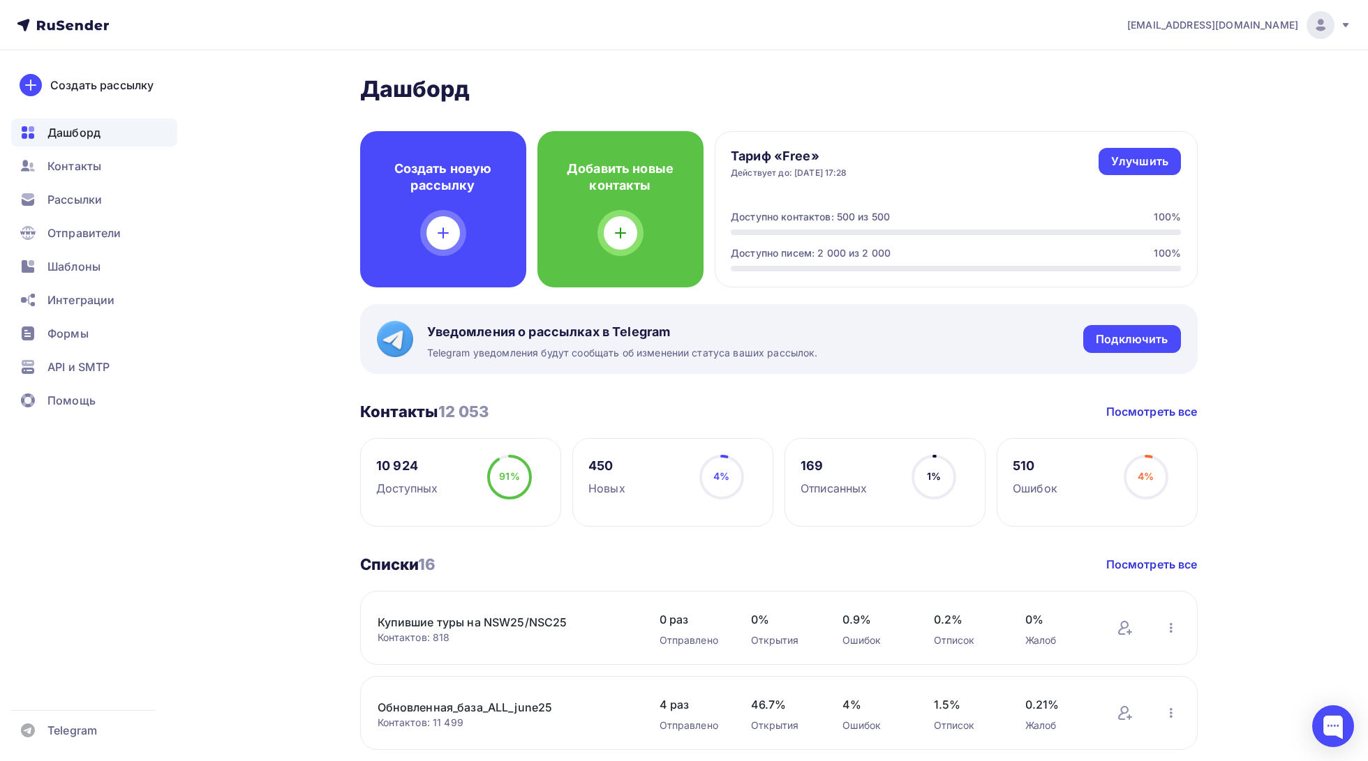  I want to click on span: 4 раз, so click(691, 705).